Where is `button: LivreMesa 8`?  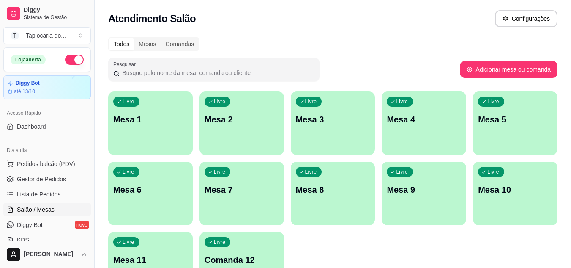 button: LivreMesa 8 is located at coordinates (333, 193).